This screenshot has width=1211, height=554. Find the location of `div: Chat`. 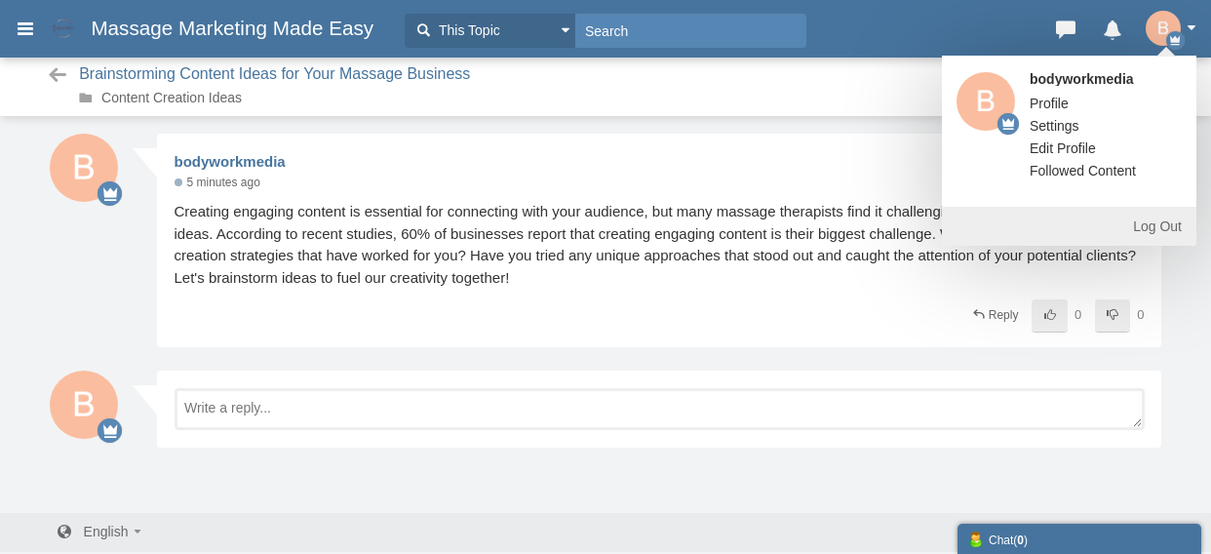

div: Chat is located at coordinates (1079, 538).